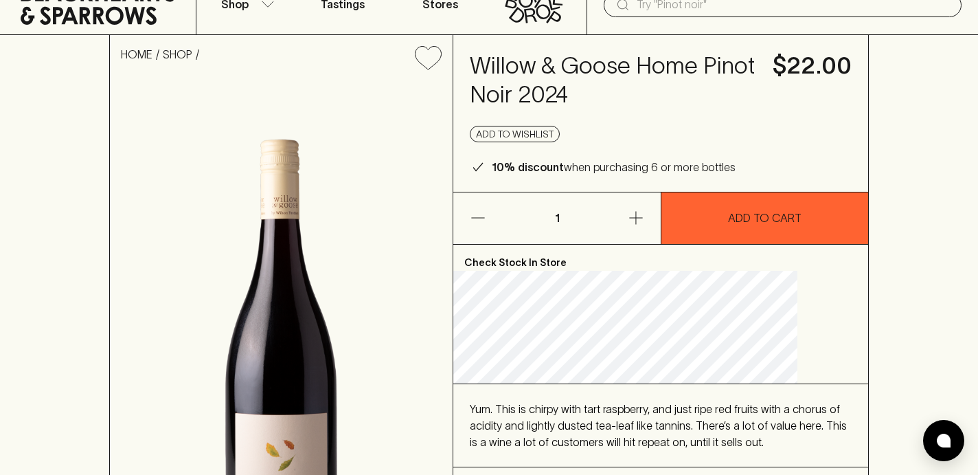  What do you see at coordinates (661, 258) in the screenshot?
I see `p: Check Stock In Store` at bounding box center [661, 258].